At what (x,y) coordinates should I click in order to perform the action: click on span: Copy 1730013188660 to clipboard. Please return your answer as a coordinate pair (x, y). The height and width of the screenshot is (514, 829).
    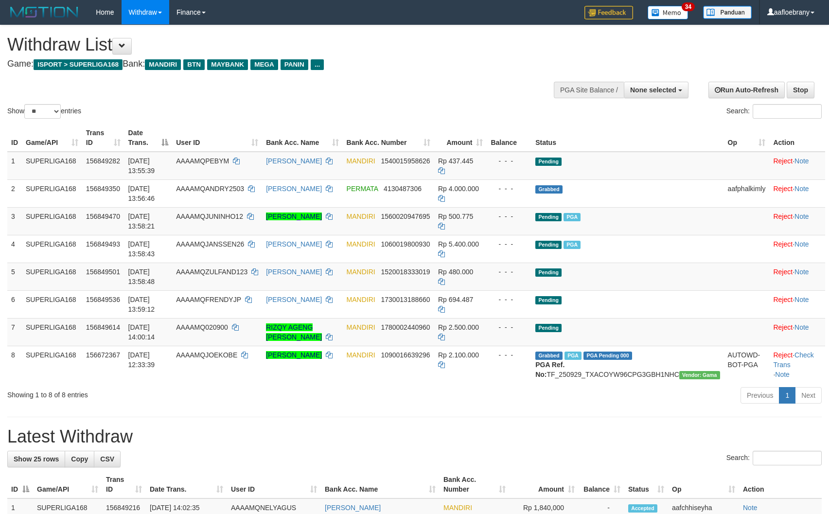
    Looking at the image, I should click on (405, 299).